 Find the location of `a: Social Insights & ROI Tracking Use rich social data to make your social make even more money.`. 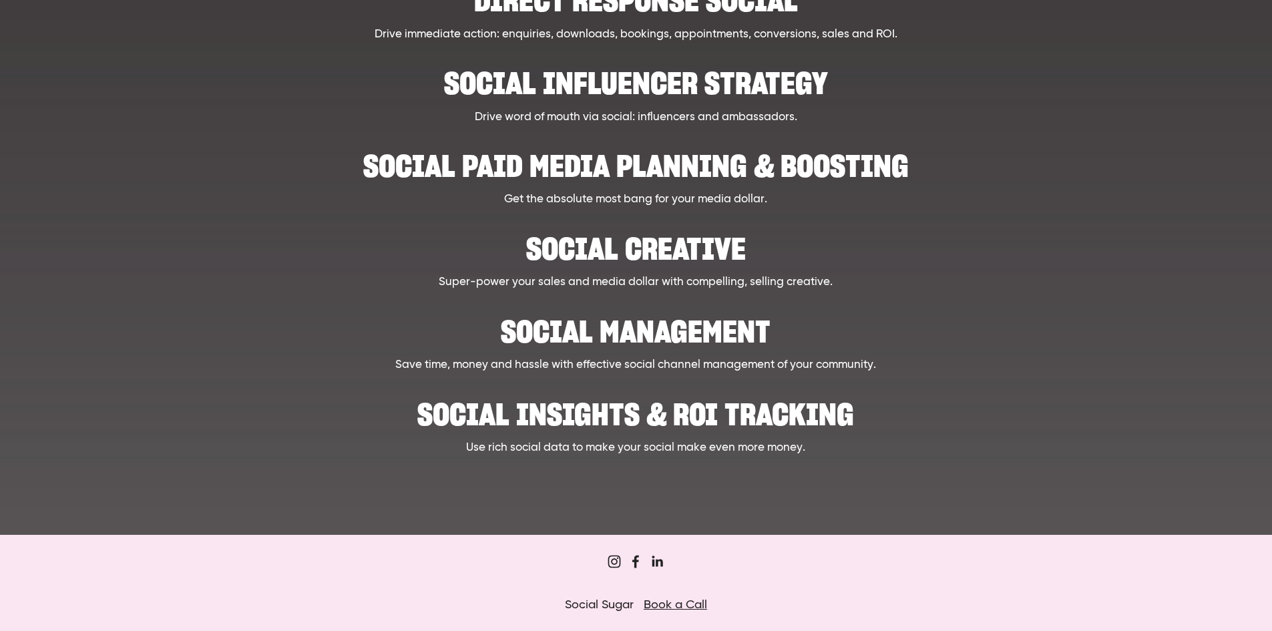

a: Social Insights & ROI Tracking Use rich social data to make your social make even more money. is located at coordinates (636, 422).